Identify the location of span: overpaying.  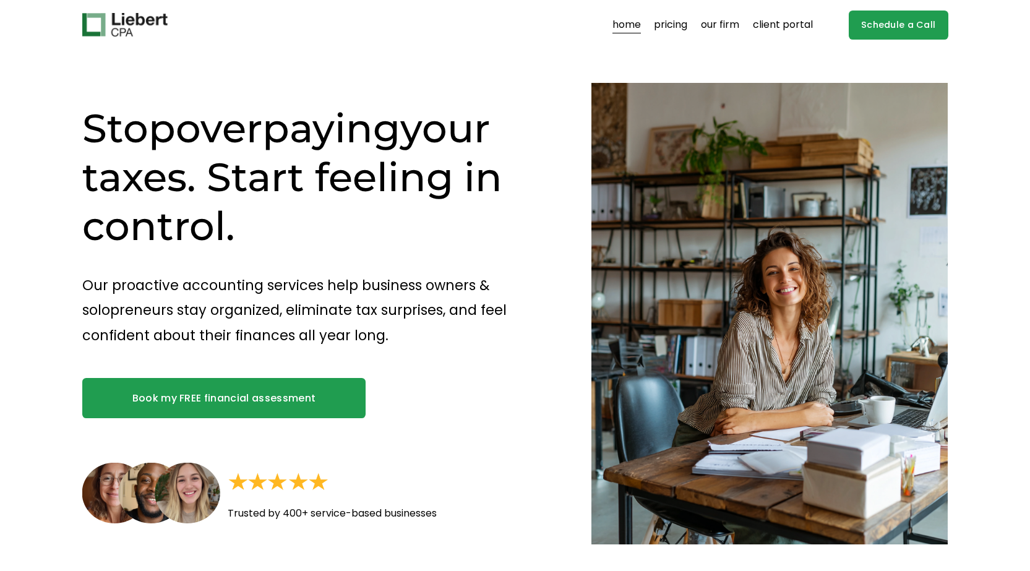
(288, 128).